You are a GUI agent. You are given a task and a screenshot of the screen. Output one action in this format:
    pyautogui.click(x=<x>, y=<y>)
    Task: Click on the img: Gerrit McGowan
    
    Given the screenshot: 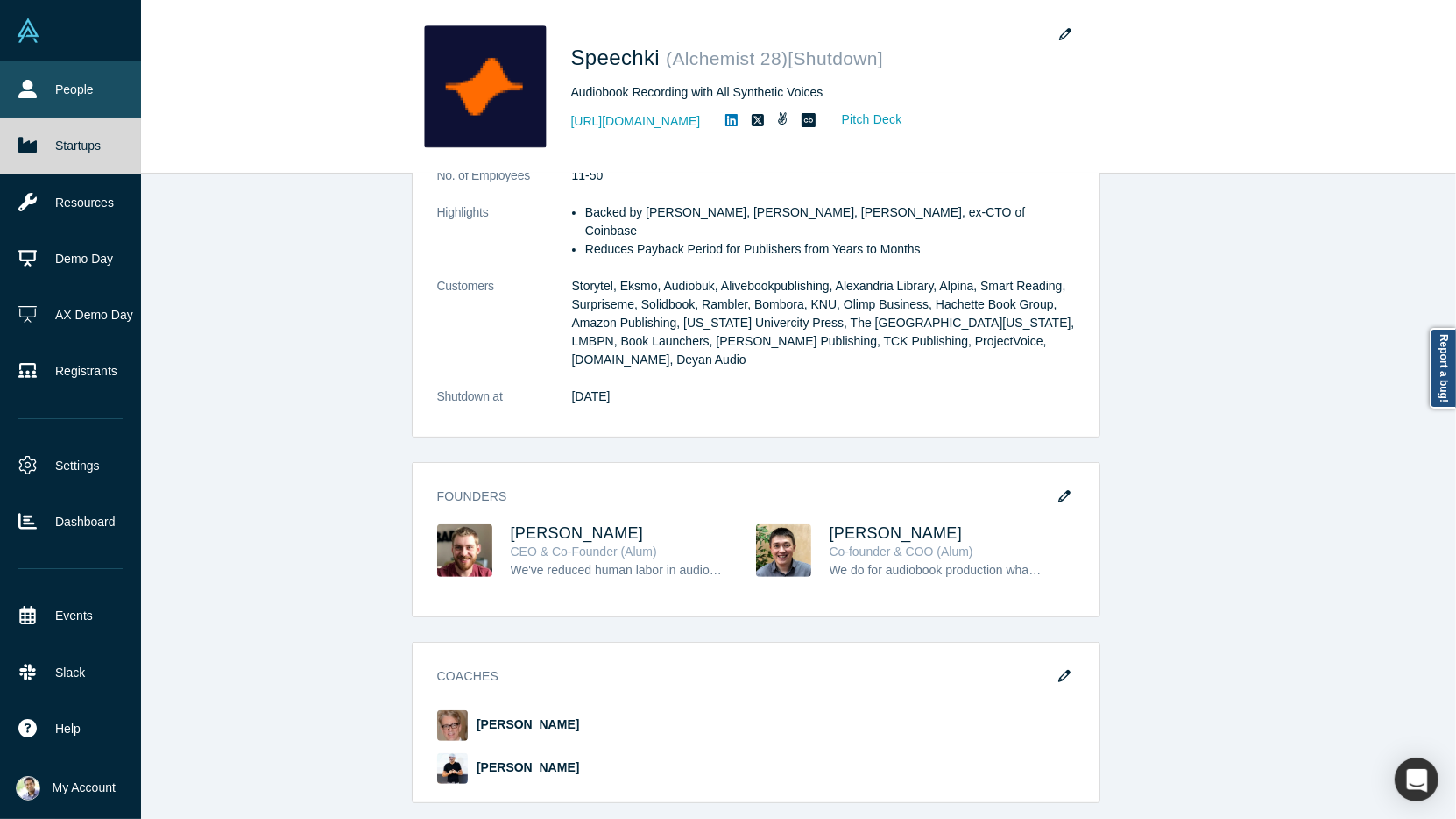 What is the action you would take?
    pyautogui.click(x=452, y=768)
    